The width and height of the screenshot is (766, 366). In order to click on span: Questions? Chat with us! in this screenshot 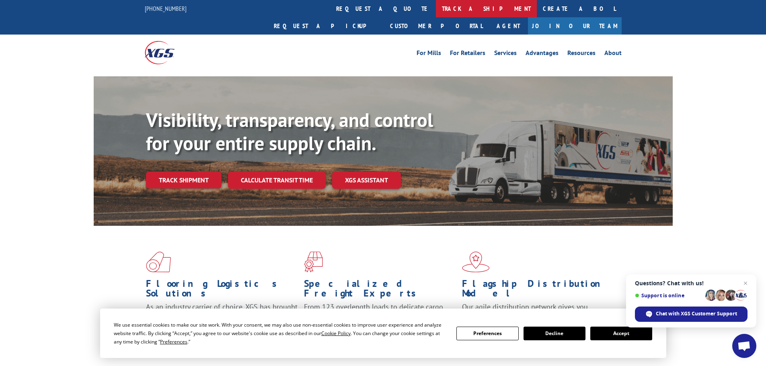, I will do `click(691, 283)`.